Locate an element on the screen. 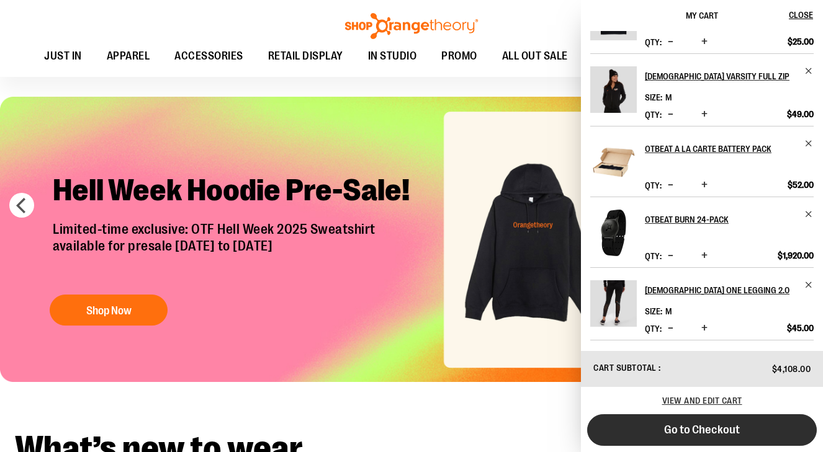 This screenshot has height=452, width=823. span: $52.00 is located at coordinates (801, 185).